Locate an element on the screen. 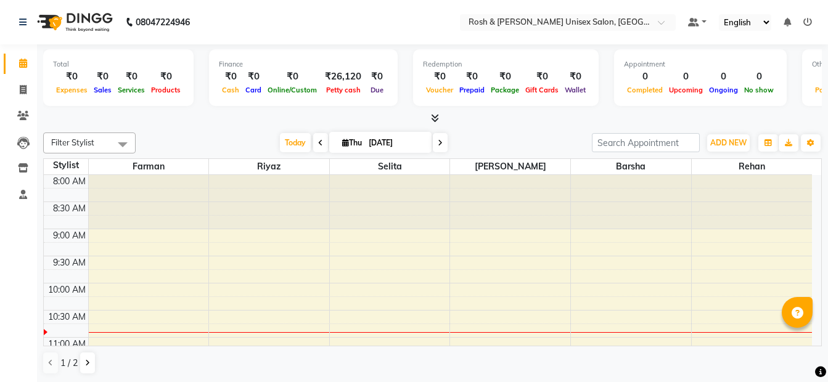  img: logo is located at coordinates (73, 22).